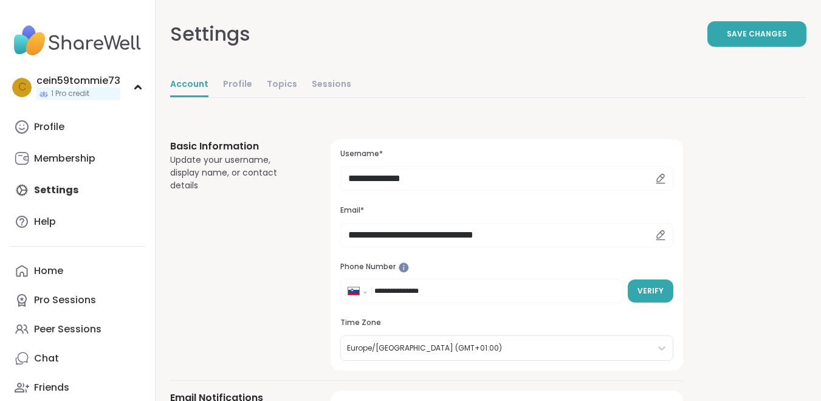  What do you see at coordinates (77, 329) in the screenshot?
I see `a: Peer Sessions` at bounding box center [77, 329].